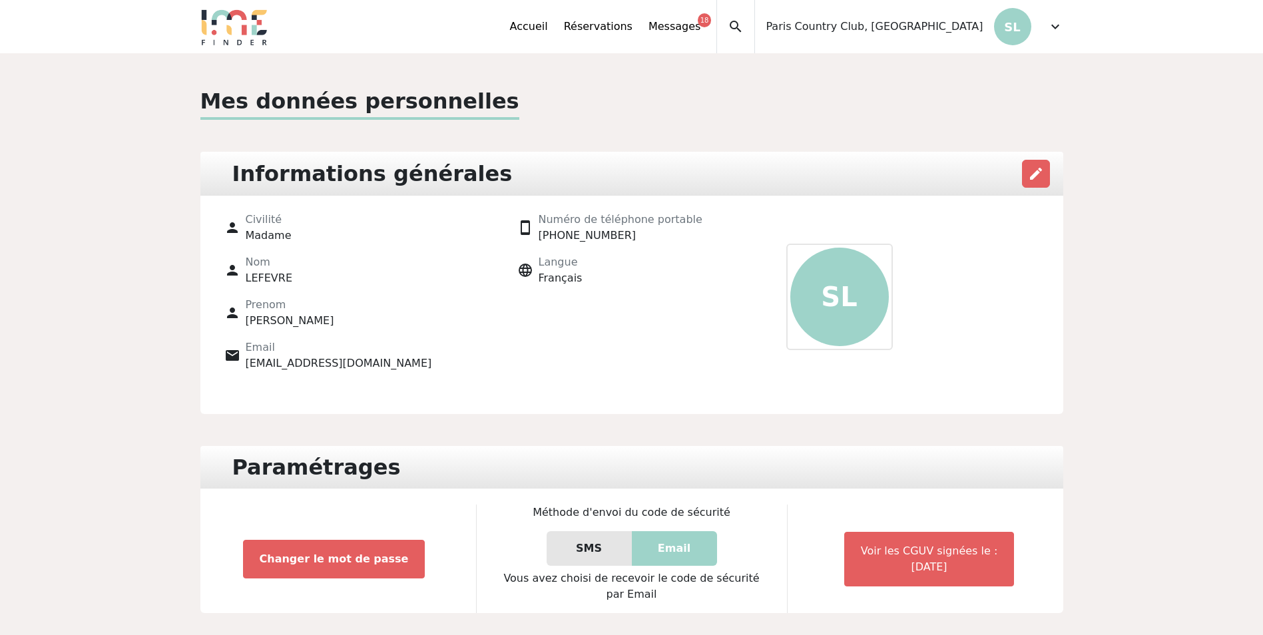 The width and height of the screenshot is (1263, 635). Describe the element at coordinates (589, 549) in the screenshot. I see `p: SMS` at that location.